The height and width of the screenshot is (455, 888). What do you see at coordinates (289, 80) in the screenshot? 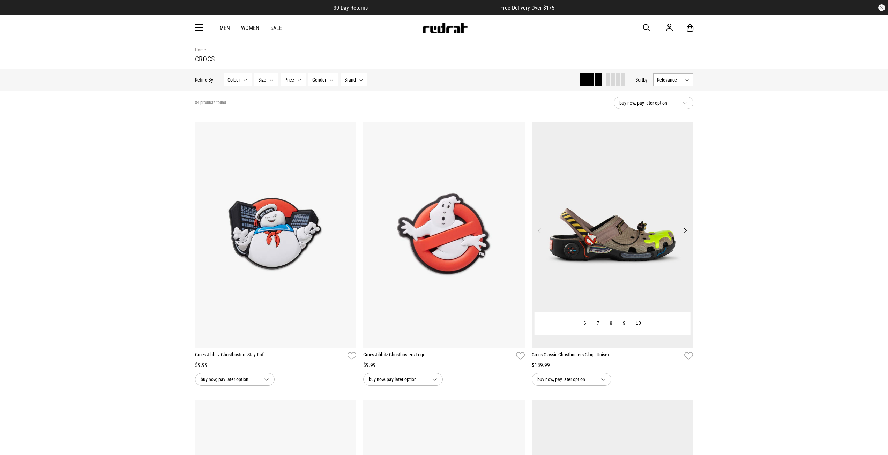
I see `span: Price` at bounding box center [289, 80].